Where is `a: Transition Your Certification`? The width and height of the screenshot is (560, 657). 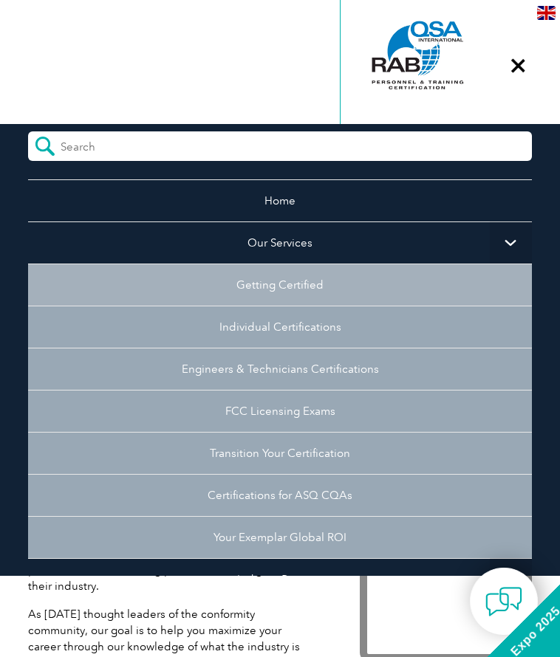 a: Transition Your Certification is located at coordinates (280, 453).